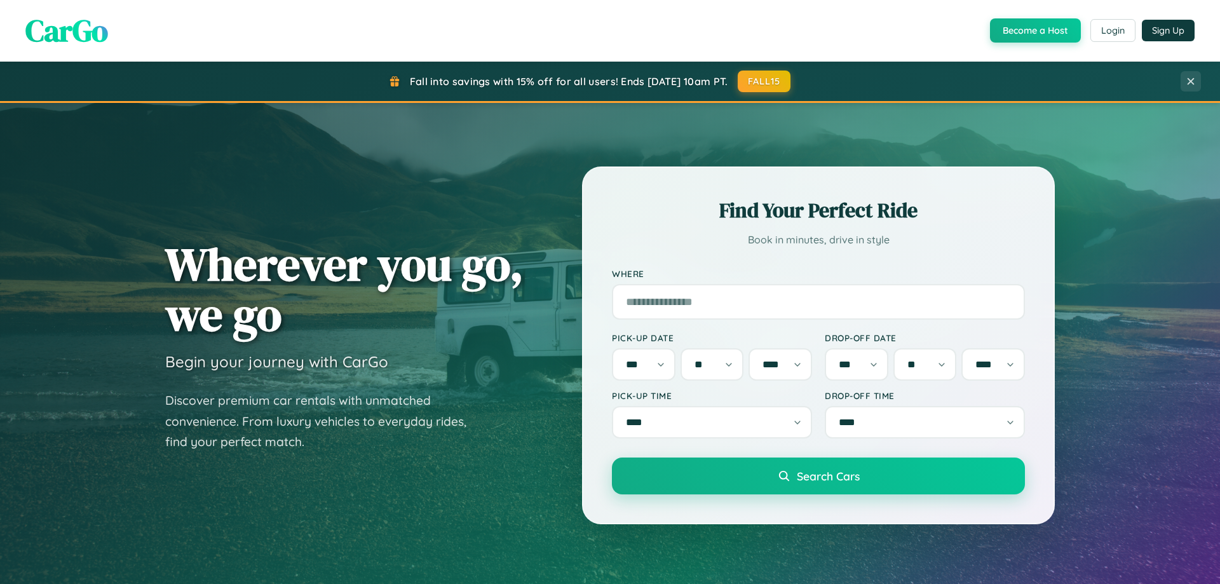  I want to click on button: FALL15, so click(764, 81).